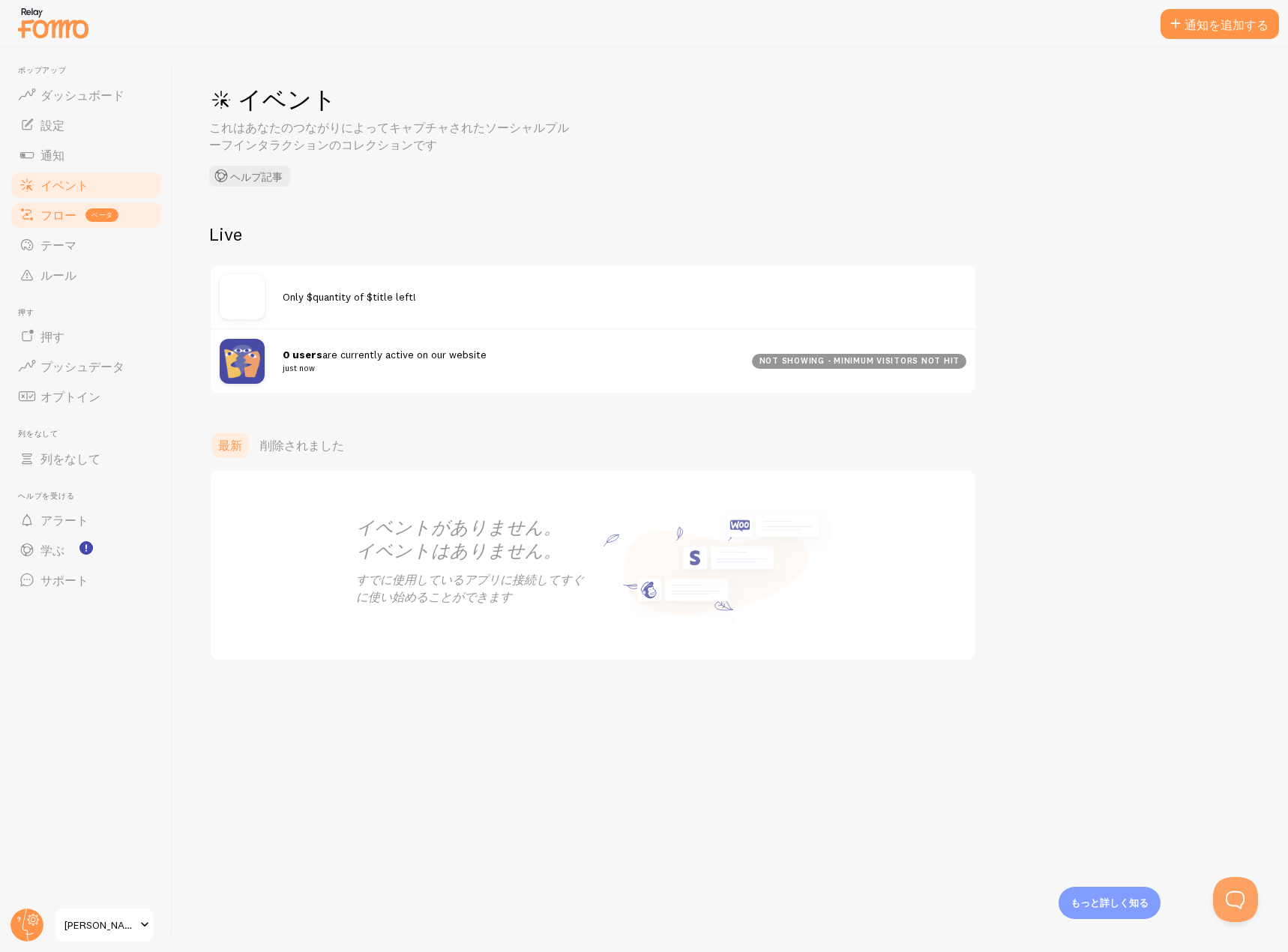 This screenshot has width=1288, height=952. Describe the element at coordinates (52, 155) in the screenshot. I see `font: 通知` at that location.